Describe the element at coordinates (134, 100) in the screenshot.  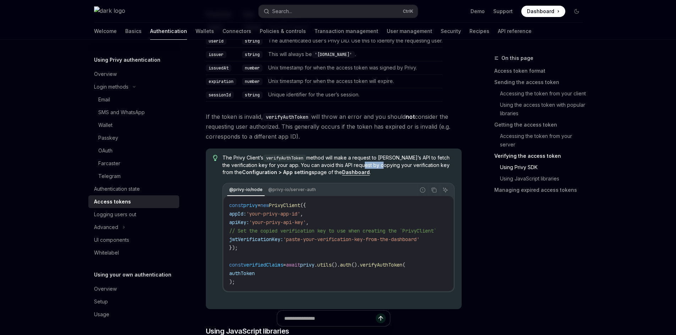
I see `a: Email` at that location.